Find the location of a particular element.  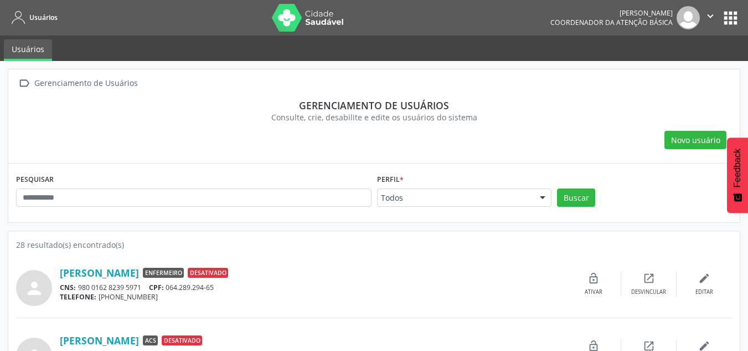

span: CNS: is located at coordinates (68, 287).